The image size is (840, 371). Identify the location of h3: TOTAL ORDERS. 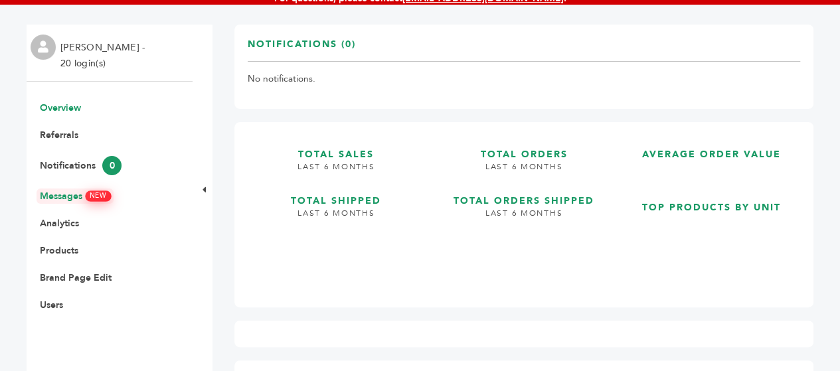
(524, 148).